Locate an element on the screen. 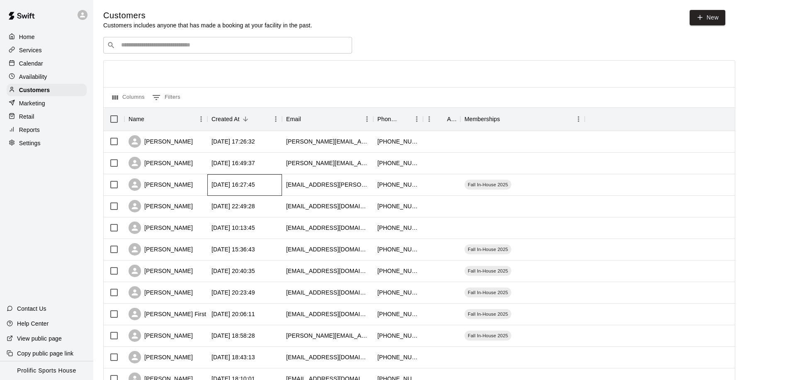 The width and height of the screenshot is (790, 380). div: trowsell@frontiersolutions.ca is located at coordinates (327, 292).